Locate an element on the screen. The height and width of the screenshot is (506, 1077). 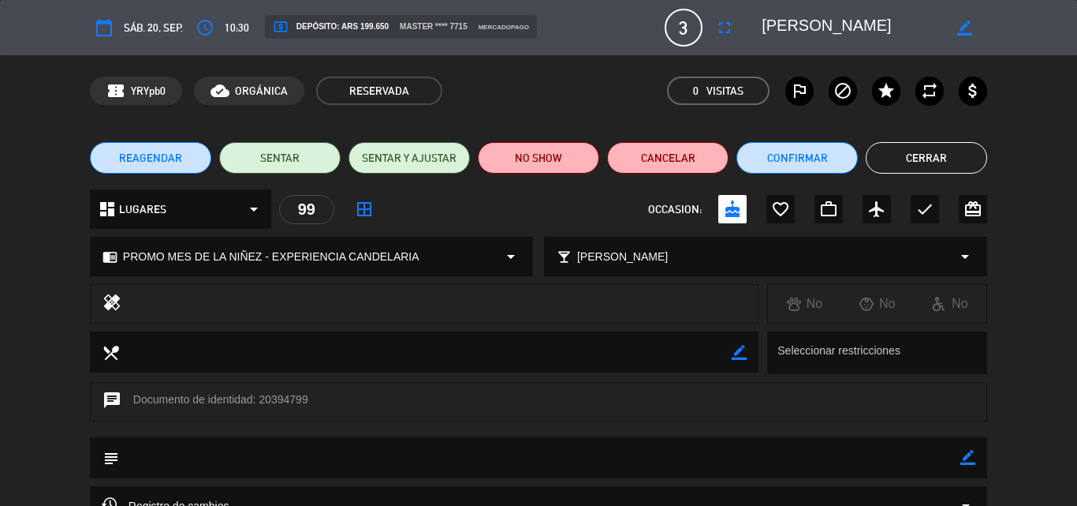
span: Depósito: ARS 199.650 is located at coordinates (330, 27).